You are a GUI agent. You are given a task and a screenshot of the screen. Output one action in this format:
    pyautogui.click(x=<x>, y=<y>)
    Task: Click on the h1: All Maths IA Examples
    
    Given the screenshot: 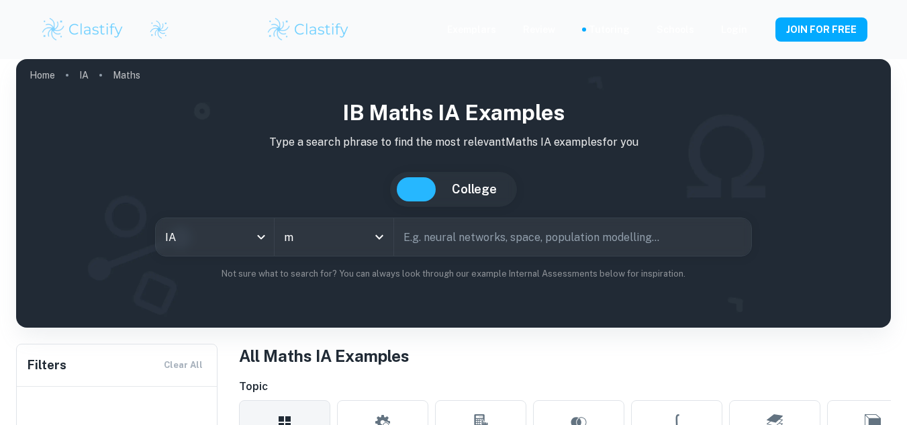 What is the action you would take?
    pyautogui.click(x=565, y=356)
    